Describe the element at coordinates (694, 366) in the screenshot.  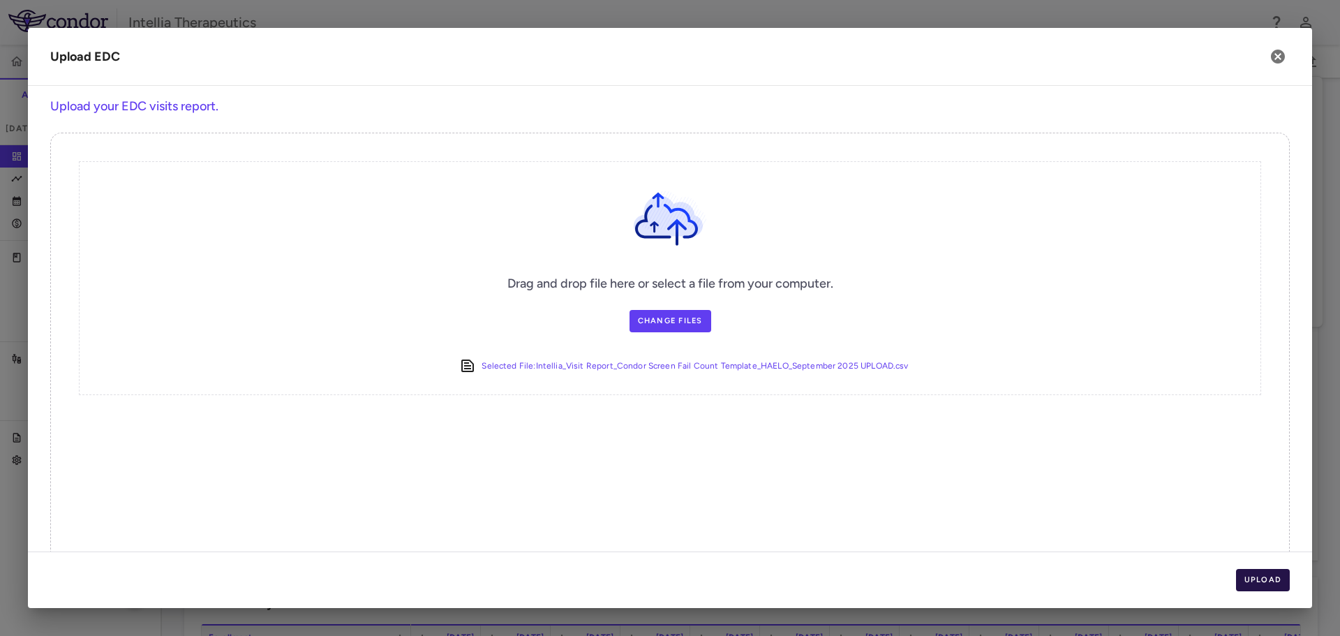
I see `a: Selected File:Intellia_Visit Report_Condor Screen Fail Count Template_HAELO_September 2025 UPLOAD...` at that location.